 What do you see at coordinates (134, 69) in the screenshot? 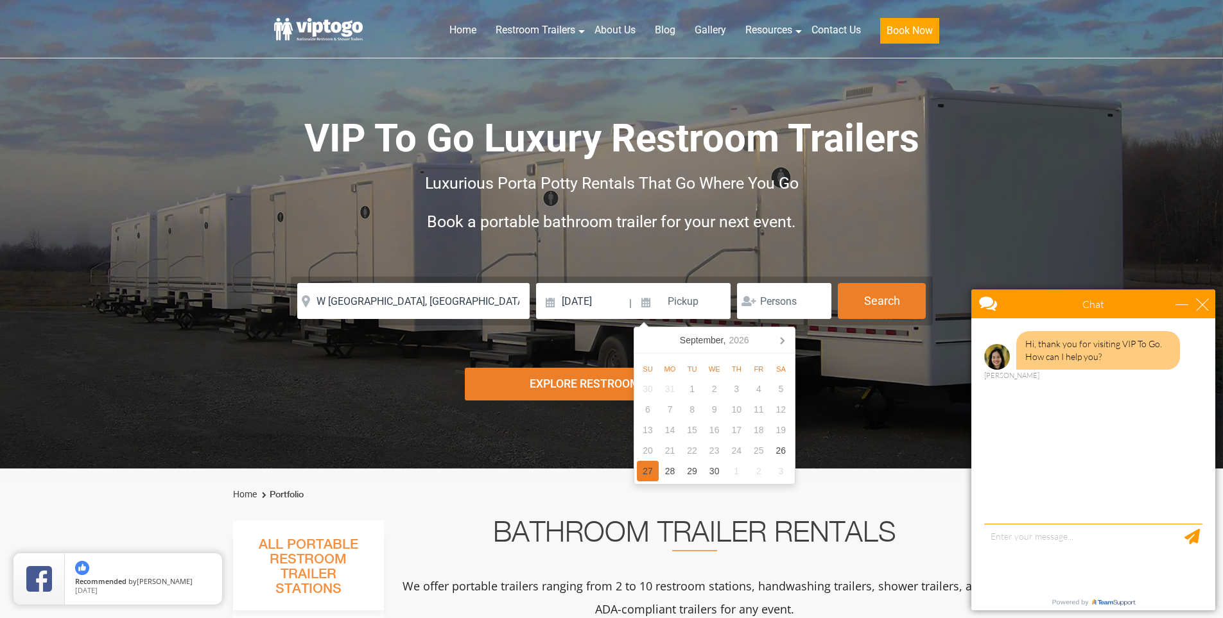
I see `div: Hi, thank you for visiting VIP To Go. How can I help you?` at bounding box center [134, 69].